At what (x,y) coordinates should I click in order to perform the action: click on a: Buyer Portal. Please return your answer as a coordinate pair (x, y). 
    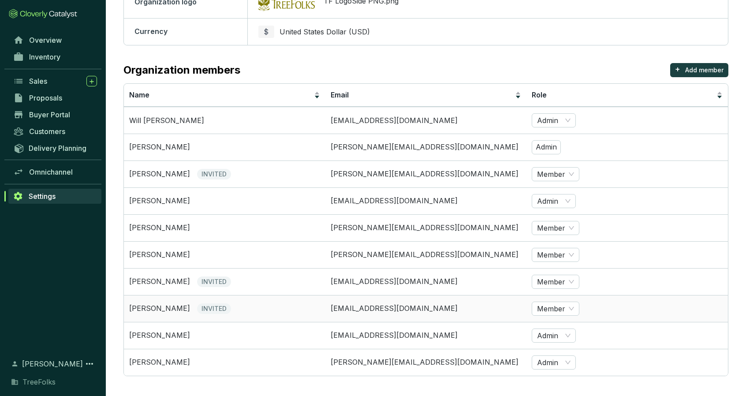
    Looking at the image, I should click on (55, 115).